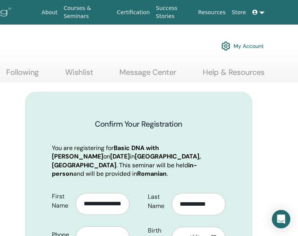  What do you see at coordinates (125, 169) in the screenshot?
I see `b: in-person` at bounding box center [125, 169].